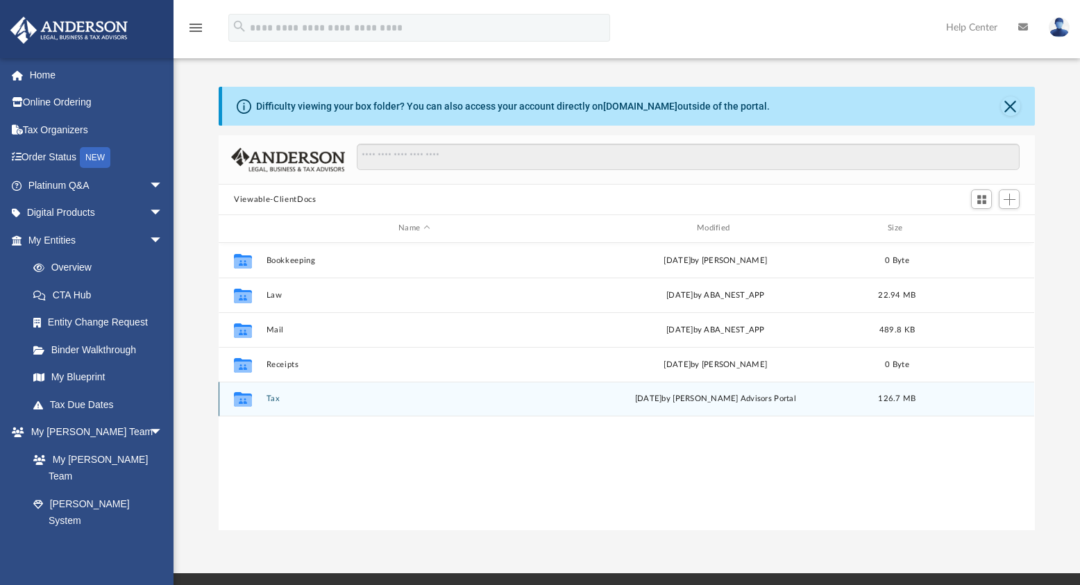  Describe the element at coordinates (96, 213) in the screenshot. I see `a: Digital Productsarrow_drop_down` at that location.